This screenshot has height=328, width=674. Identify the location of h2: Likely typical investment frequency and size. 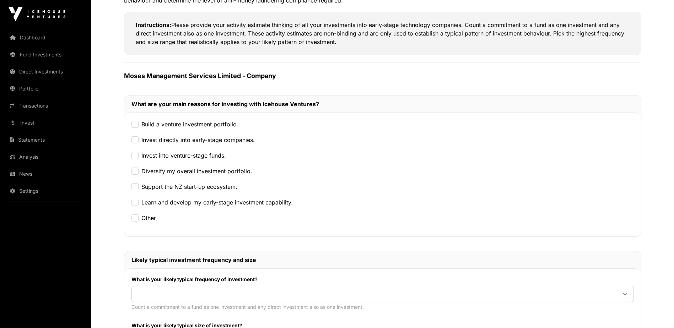
(383, 260).